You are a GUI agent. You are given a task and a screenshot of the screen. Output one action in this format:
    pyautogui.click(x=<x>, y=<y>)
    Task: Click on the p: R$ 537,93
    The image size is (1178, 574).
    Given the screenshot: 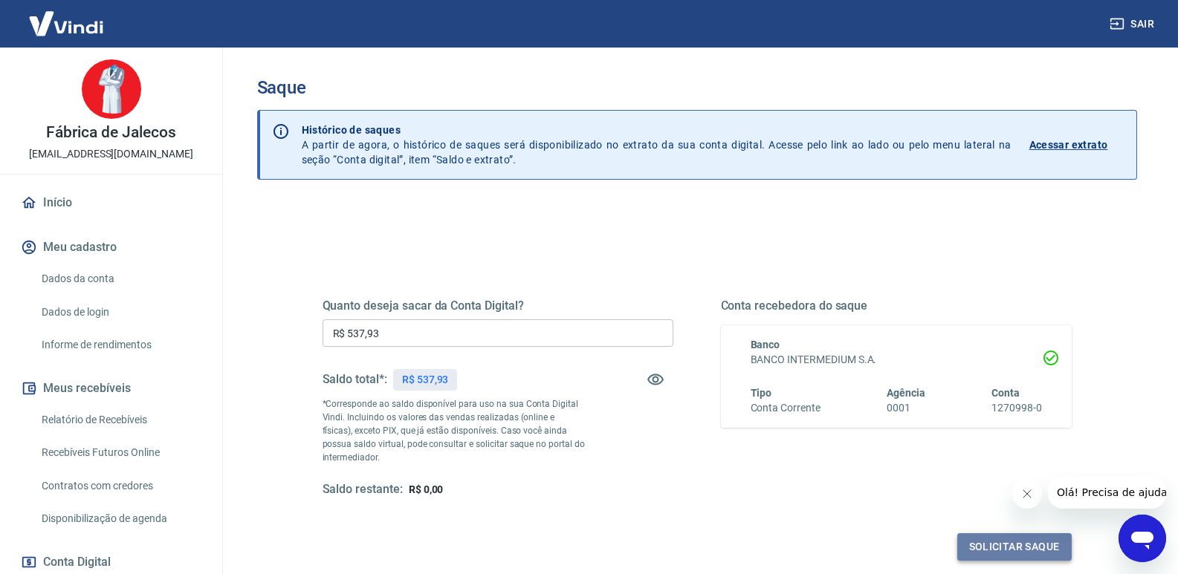 What is the action you would take?
    pyautogui.click(x=425, y=380)
    